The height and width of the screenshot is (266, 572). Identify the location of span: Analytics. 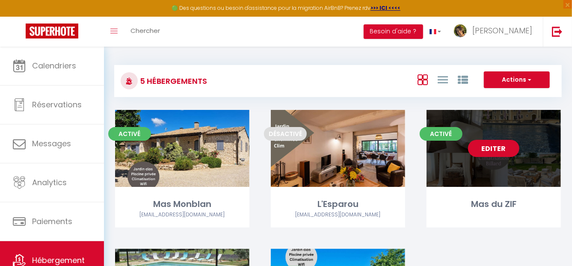
(49, 182).